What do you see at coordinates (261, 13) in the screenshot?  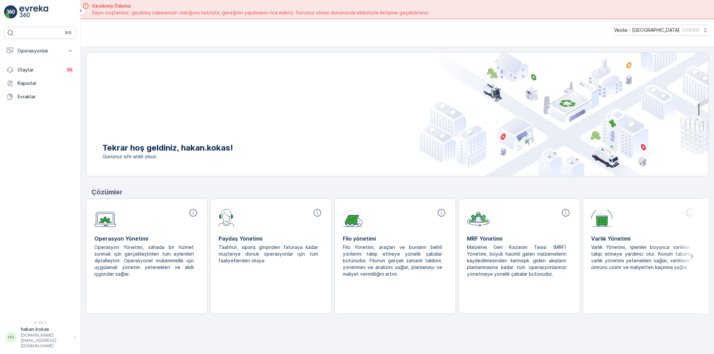 I see `span: Sayın müşterimiz, gecikmiş ödemenizin olduğunu hatırlatır, gereğinin yapılmasını rica ederiz. Sor...` at bounding box center [261, 13].